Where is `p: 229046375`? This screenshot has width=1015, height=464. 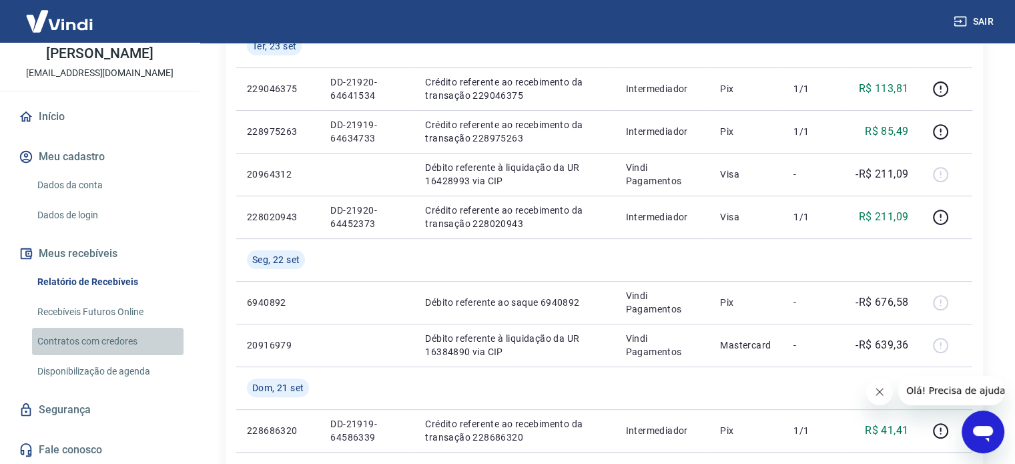
p: 229046375 is located at coordinates (278, 89).